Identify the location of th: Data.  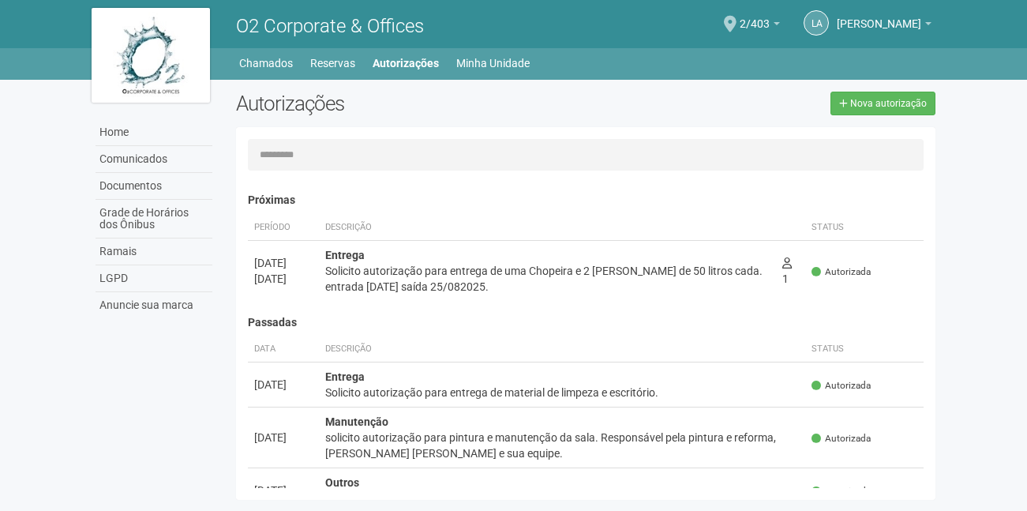
(283, 349).